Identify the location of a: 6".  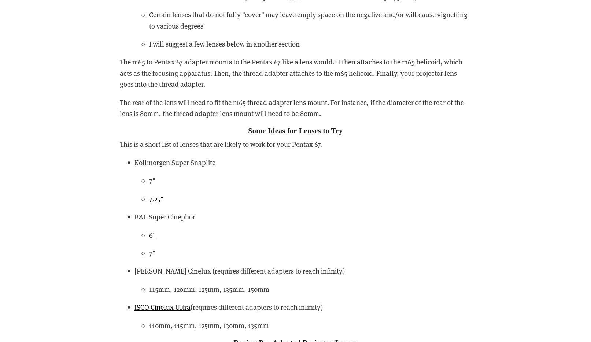
(152, 235).